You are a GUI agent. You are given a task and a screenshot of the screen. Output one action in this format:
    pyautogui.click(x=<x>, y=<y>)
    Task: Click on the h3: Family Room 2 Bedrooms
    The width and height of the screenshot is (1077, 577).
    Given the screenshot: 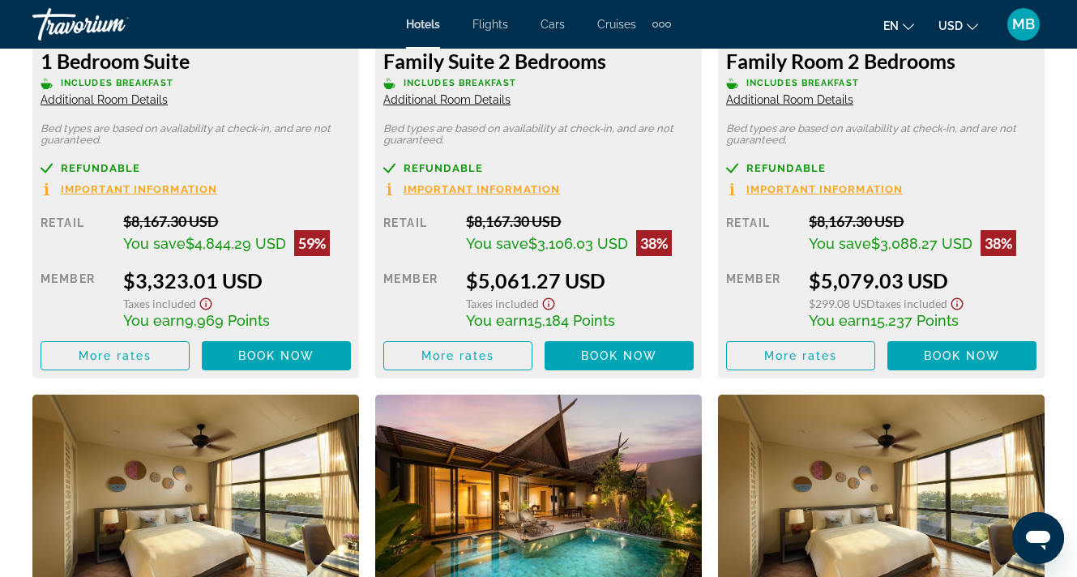 What is the action you would take?
    pyautogui.click(x=881, y=61)
    